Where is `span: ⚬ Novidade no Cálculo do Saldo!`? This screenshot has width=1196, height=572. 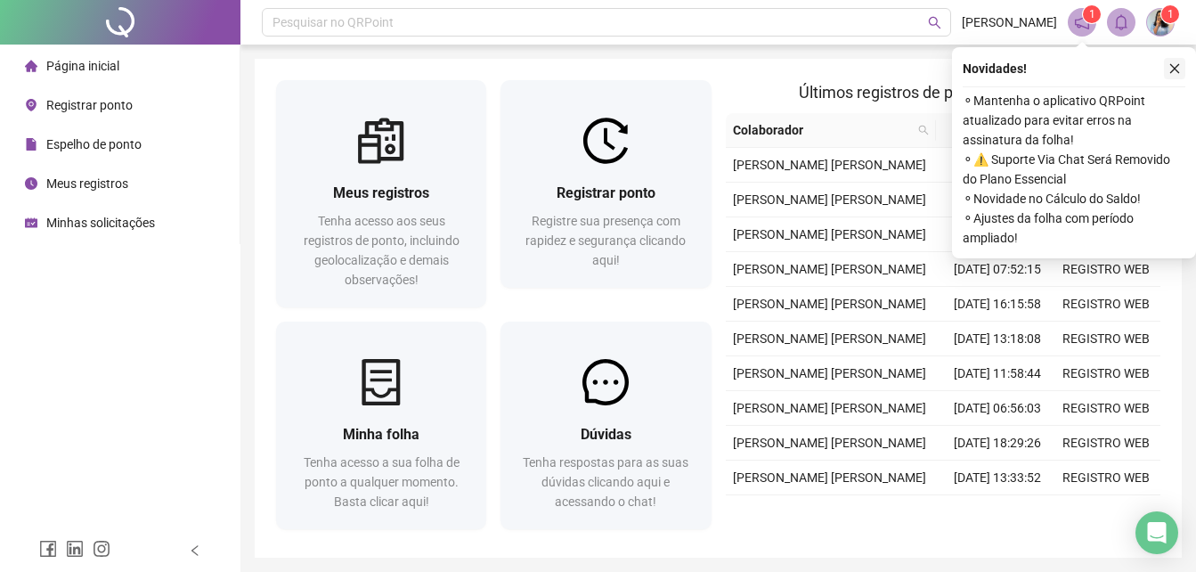
span: ⚬ Novidade no Cálculo do Saldo! is located at coordinates (1074, 199).